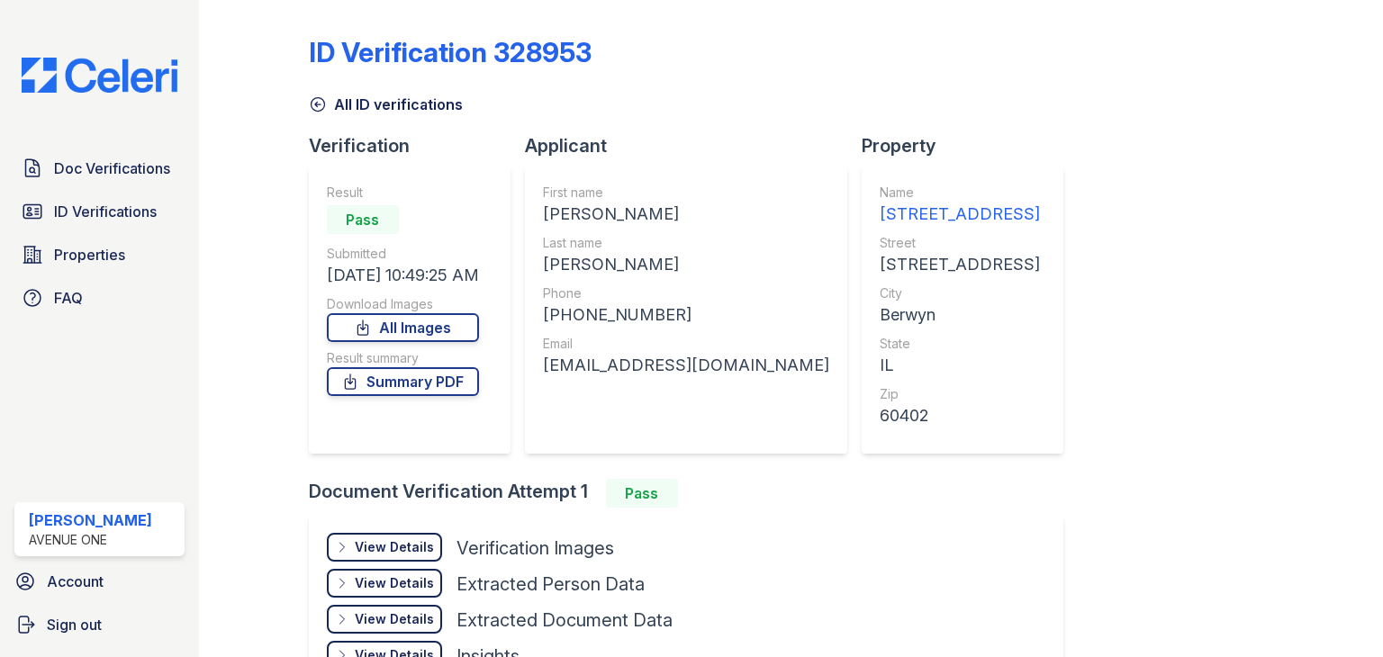 The image size is (1383, 657). I want to click on div: ID Verification 328953, so click(450, 52).